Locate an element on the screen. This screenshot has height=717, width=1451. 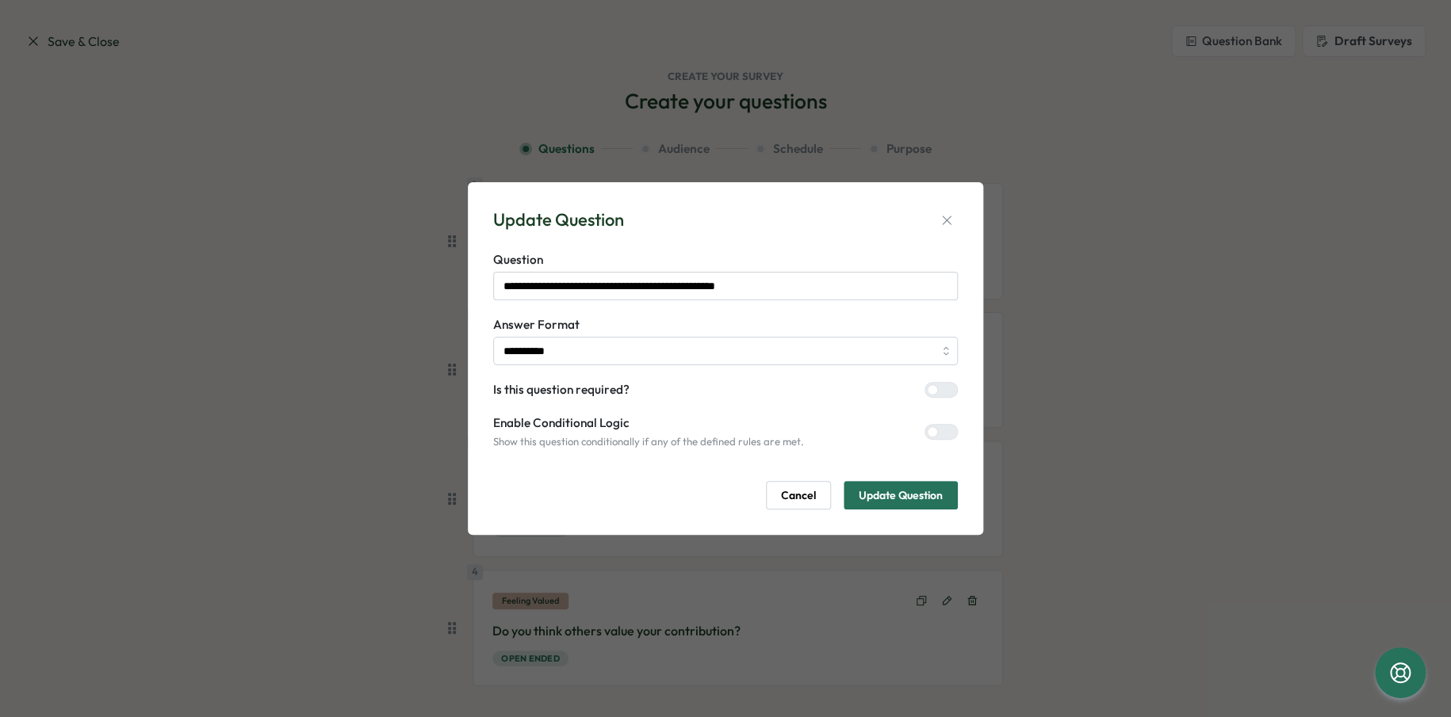
div: Update Question is located at coordinates (558, 220).